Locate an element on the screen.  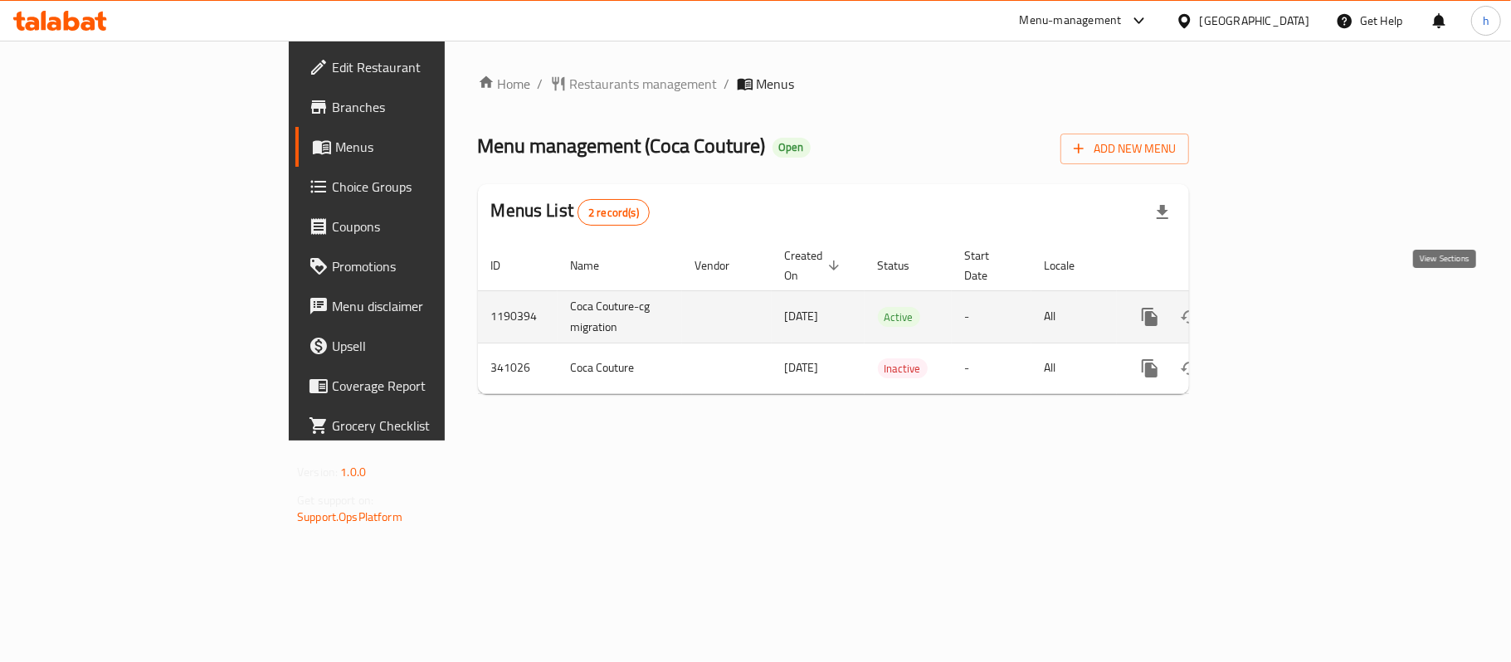
span: Menu management ( Coca Couture ) is located at coordinates (622, 145).